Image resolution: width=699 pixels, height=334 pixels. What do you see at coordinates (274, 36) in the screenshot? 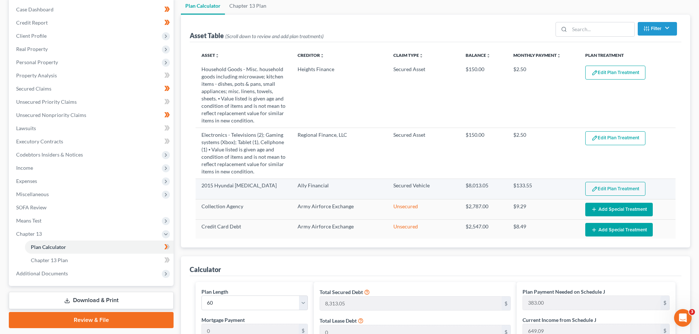
I see `span: (Scroll down to review and add plan treatments)` at bounding box center [274, 36].